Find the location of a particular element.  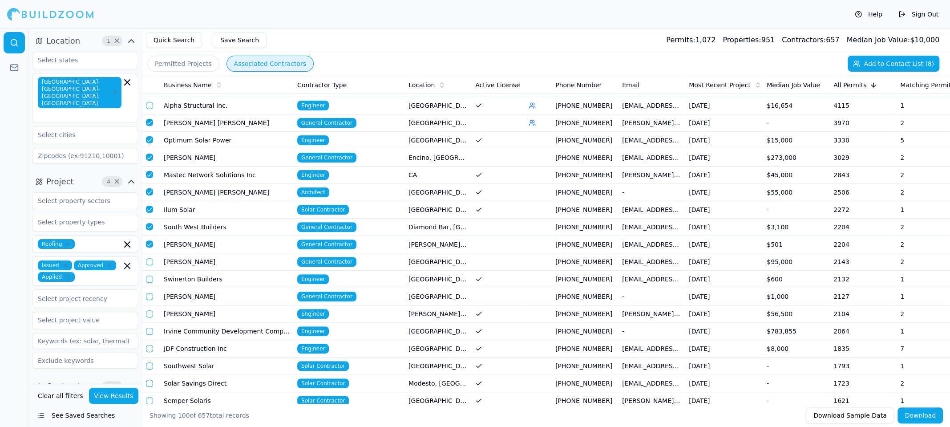

td: JDF Construction Inc is located at coordinates (227, 348).